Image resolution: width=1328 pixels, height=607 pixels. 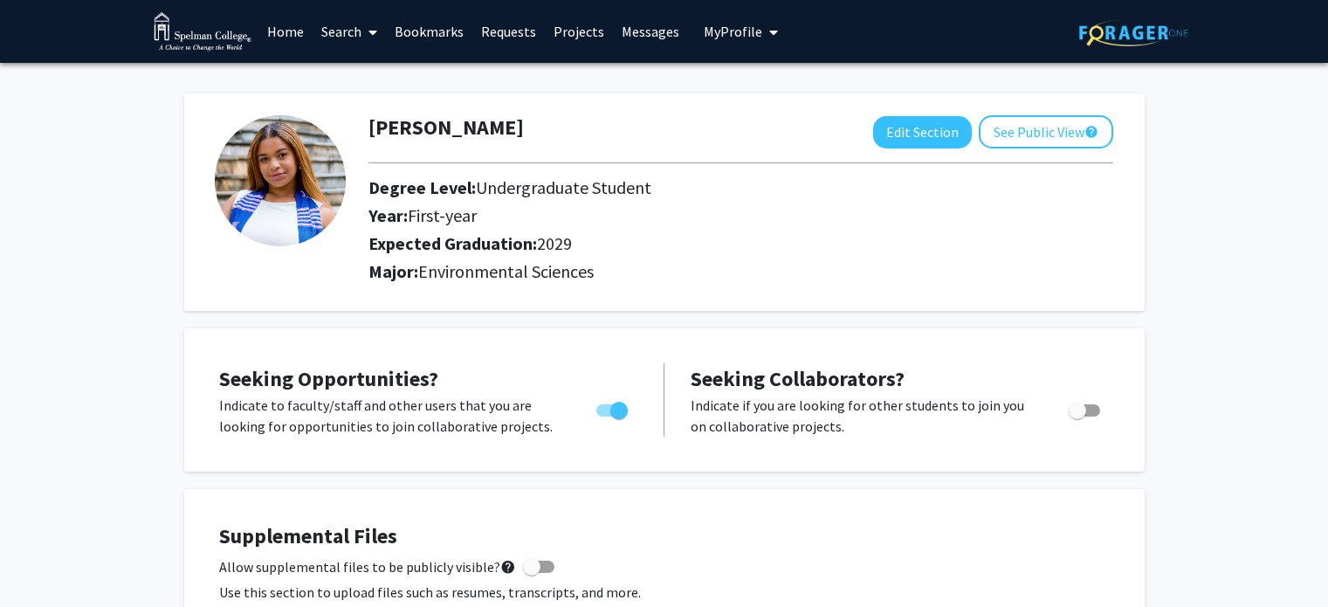 I want to click on h2: Year:, so click(x=692, y=216).